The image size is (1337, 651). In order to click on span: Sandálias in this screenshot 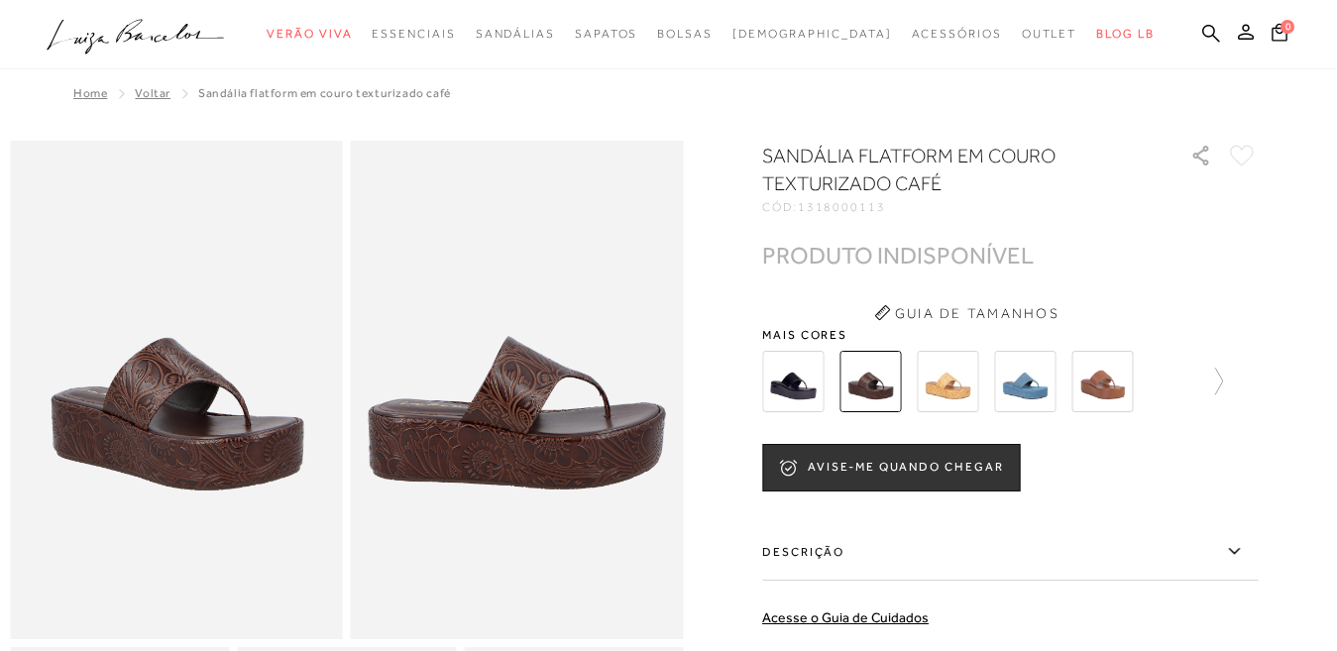, I will do `click(515, 34)`.